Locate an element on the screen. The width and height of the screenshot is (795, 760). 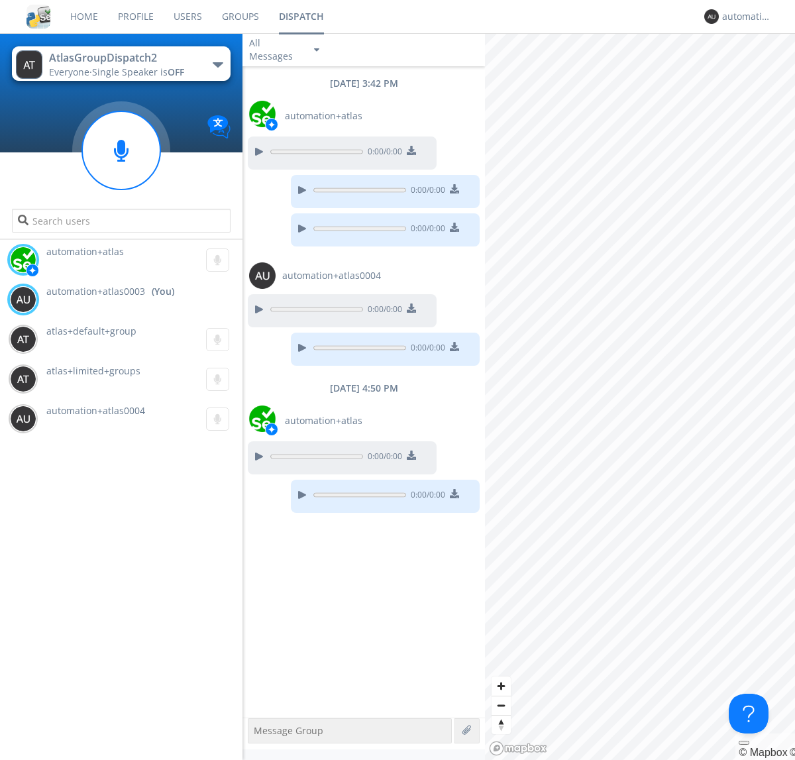
span: Zoom in is located at coordinates (501, 686).